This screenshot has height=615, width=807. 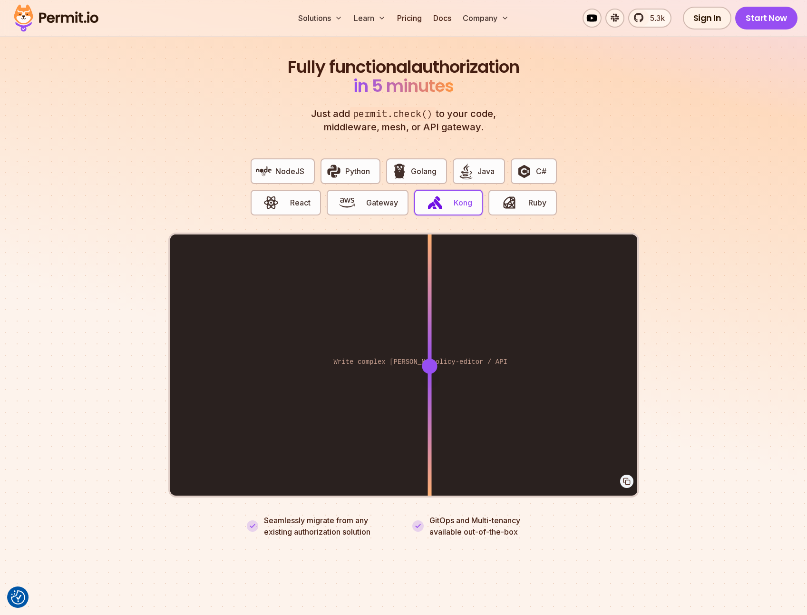 What do you see at coordinates (707, 18) in the screenshot?
I see `a: Sign In` at bounding box center [707, 18].